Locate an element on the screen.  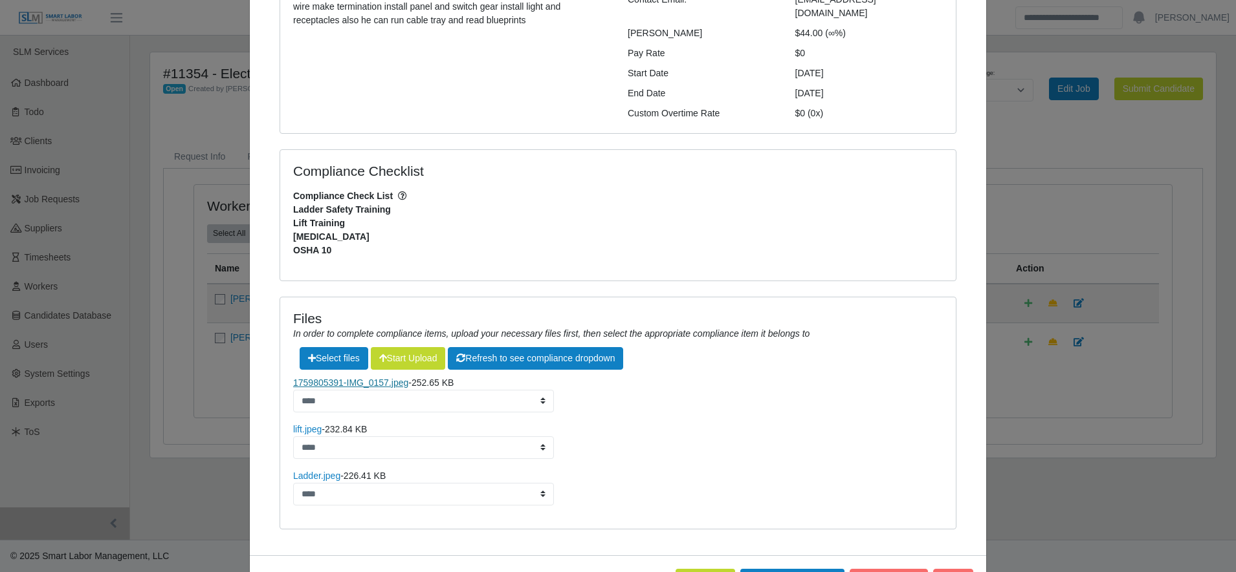
i: In order to complete compliance items, upload your necessary files first, then select the appropr... is located at coordinates (551, 334).